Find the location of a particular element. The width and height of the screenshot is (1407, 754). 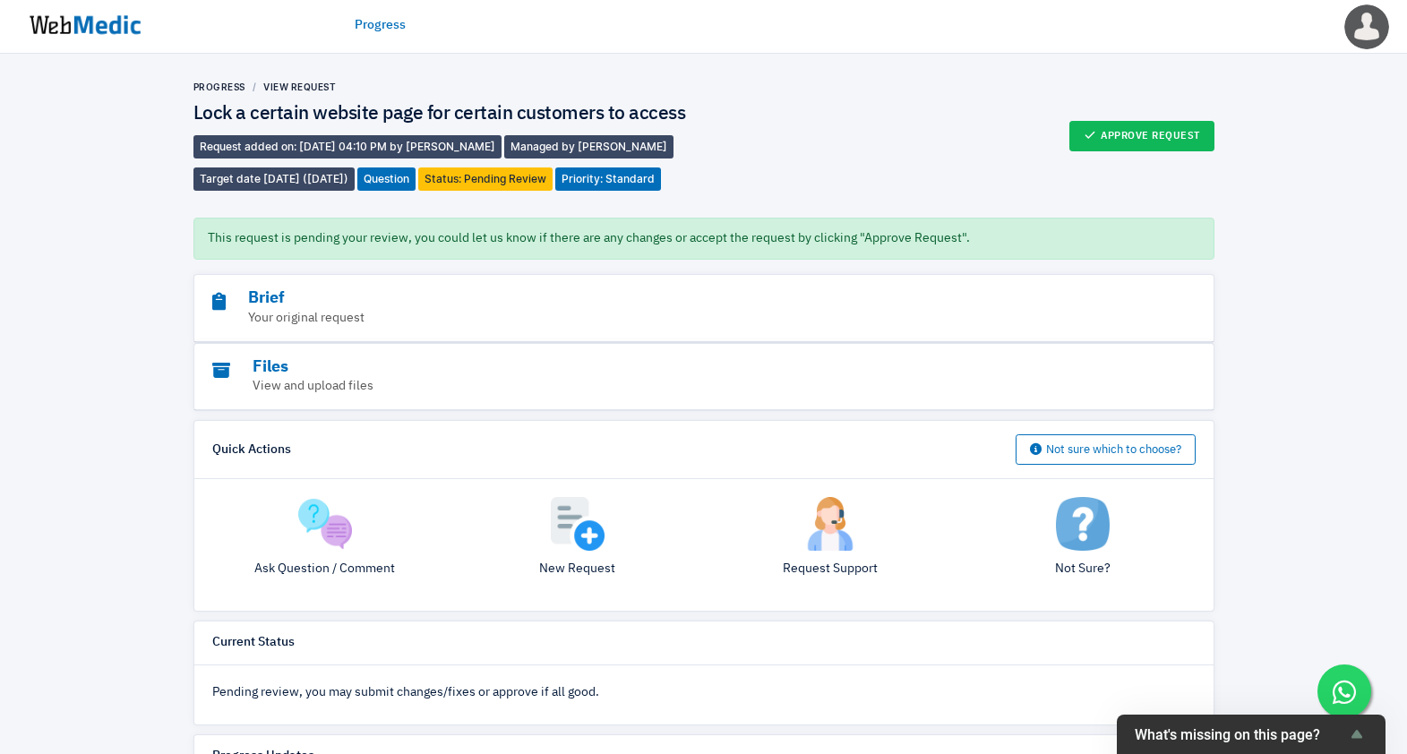

span: What's missing on this page? is located at coordinates (1240, 734).